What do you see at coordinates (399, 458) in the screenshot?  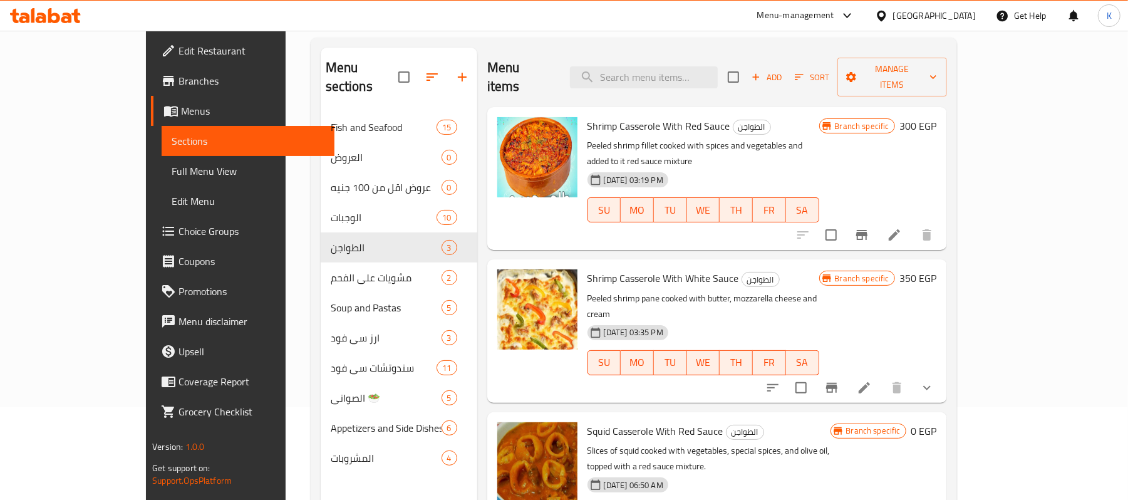 I see `div: المشروبات4` at bounding box center [399, 458].